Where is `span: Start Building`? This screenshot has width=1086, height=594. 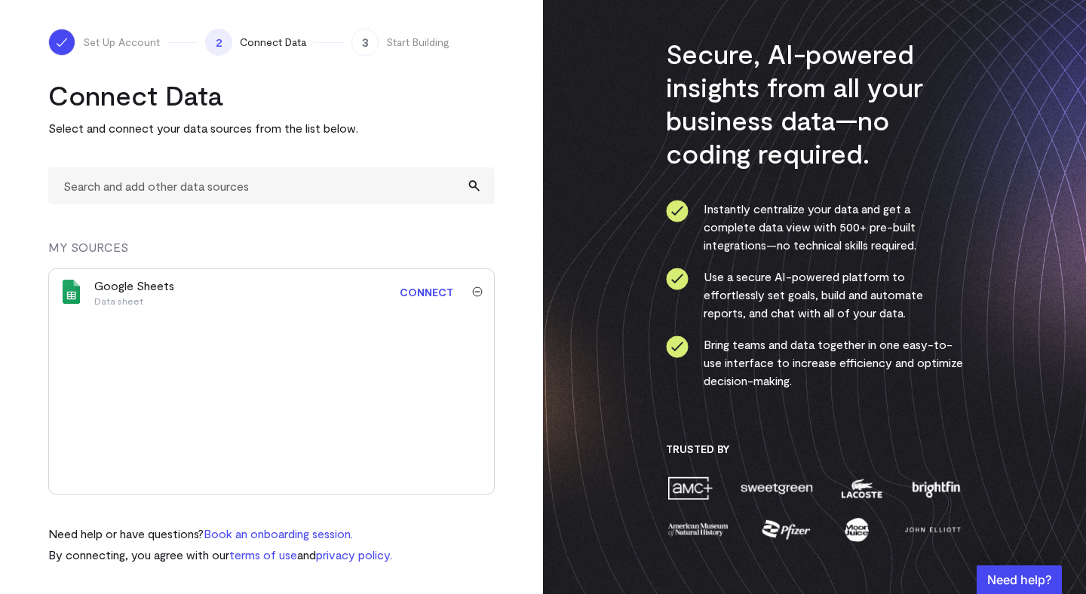 span: Start Building is located at coordinates (418, 42).